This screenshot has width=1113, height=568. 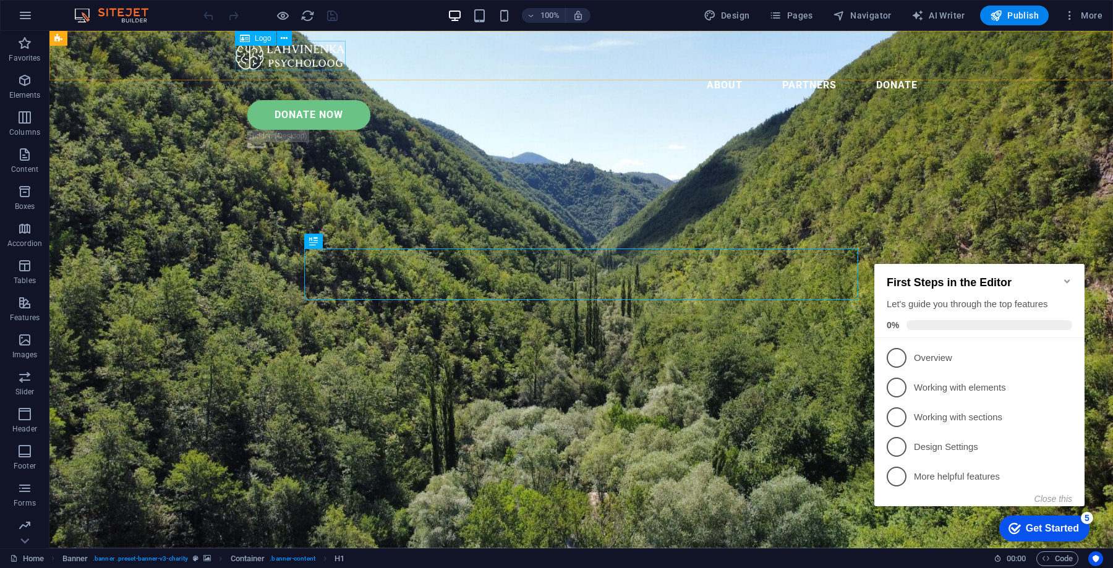 I want to click on span: Code, so click(x=1057, y=559).